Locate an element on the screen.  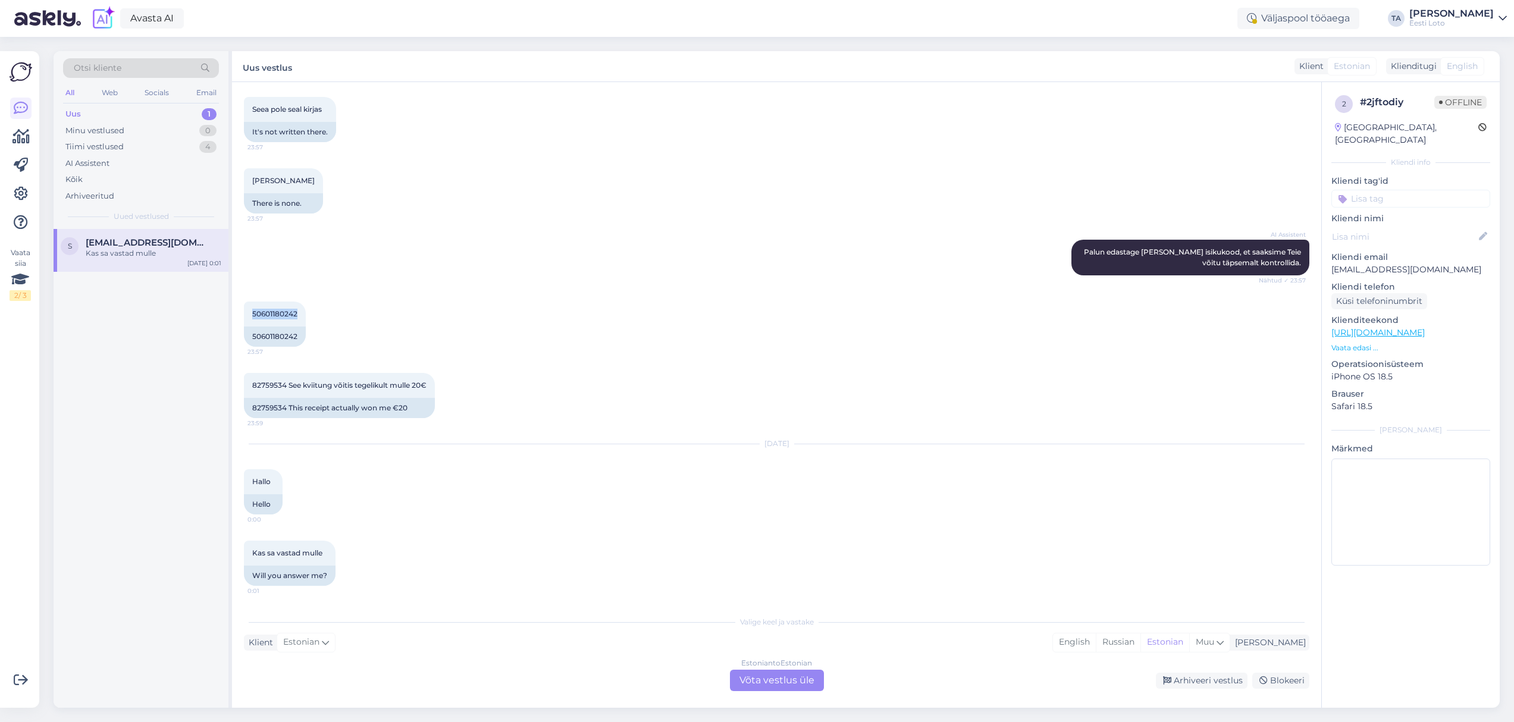
span: Hallo is located at coordinates (261, 481).